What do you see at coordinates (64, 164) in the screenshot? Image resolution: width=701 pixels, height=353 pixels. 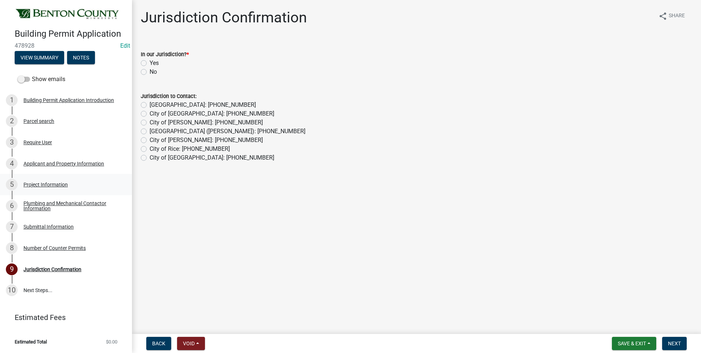 I see `div: Applicant and Property Information` at bounding box center [64, 164].